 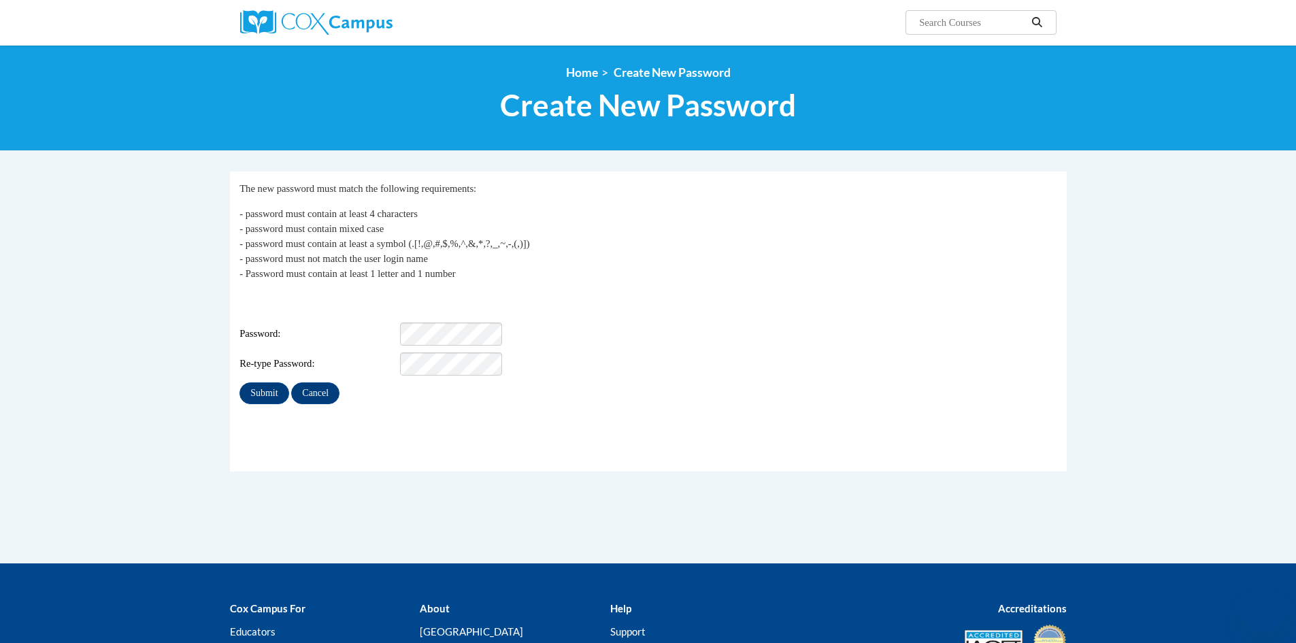 I want to click on b: Cox Campus For, so click(x=267, y=608).